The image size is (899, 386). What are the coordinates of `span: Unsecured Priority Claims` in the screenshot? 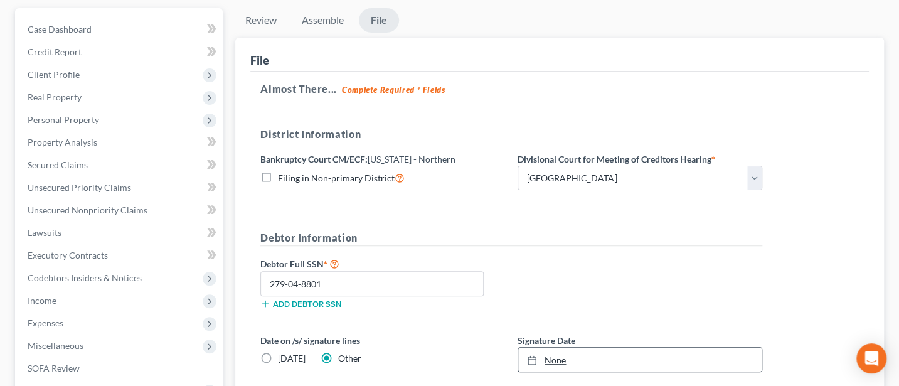 It's located at (79, 187).